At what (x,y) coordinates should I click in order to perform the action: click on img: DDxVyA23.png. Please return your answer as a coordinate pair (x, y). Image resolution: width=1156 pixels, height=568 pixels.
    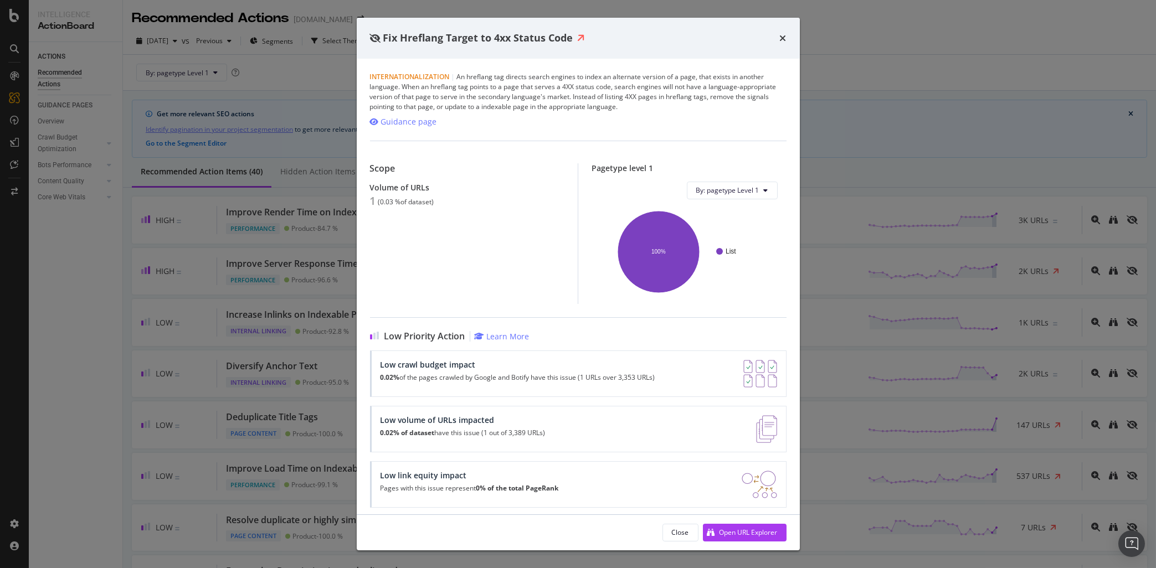
    Looking at the image, I should click on (759, 485).